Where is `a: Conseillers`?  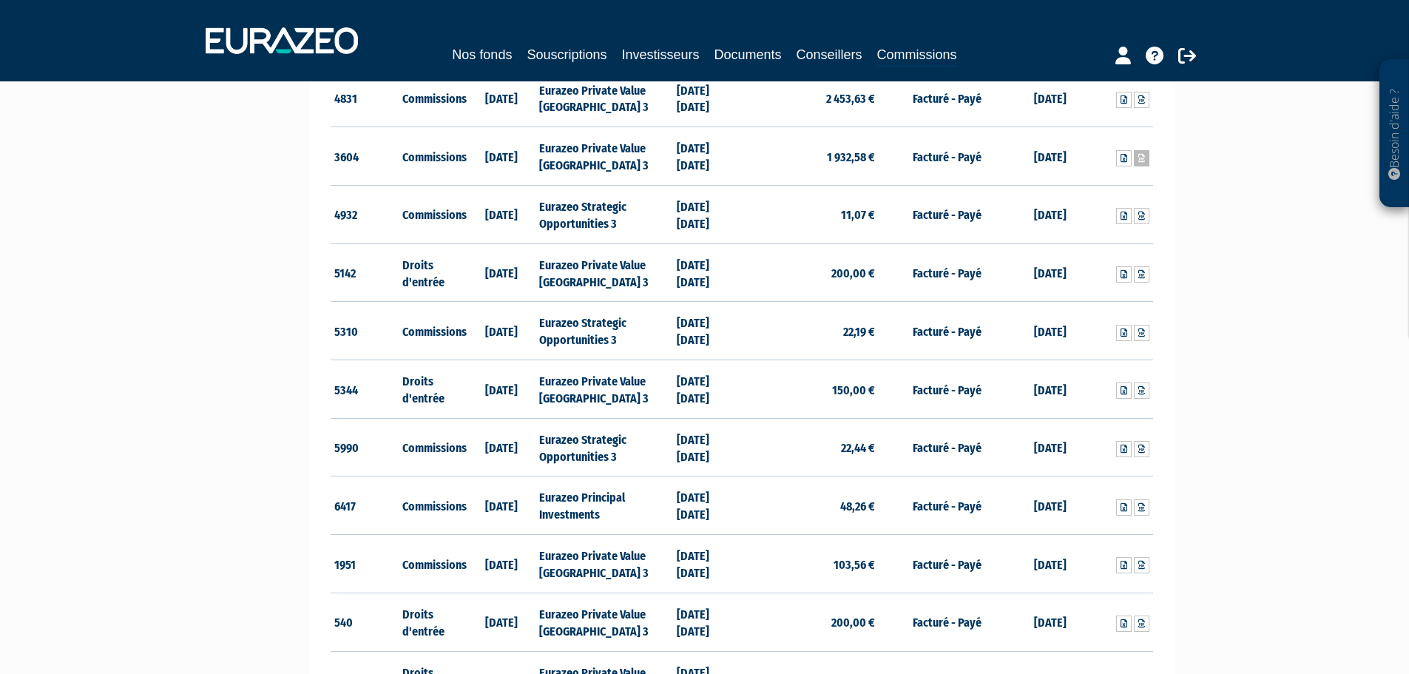
a: Conseillers is located at coordinates (829, 55).